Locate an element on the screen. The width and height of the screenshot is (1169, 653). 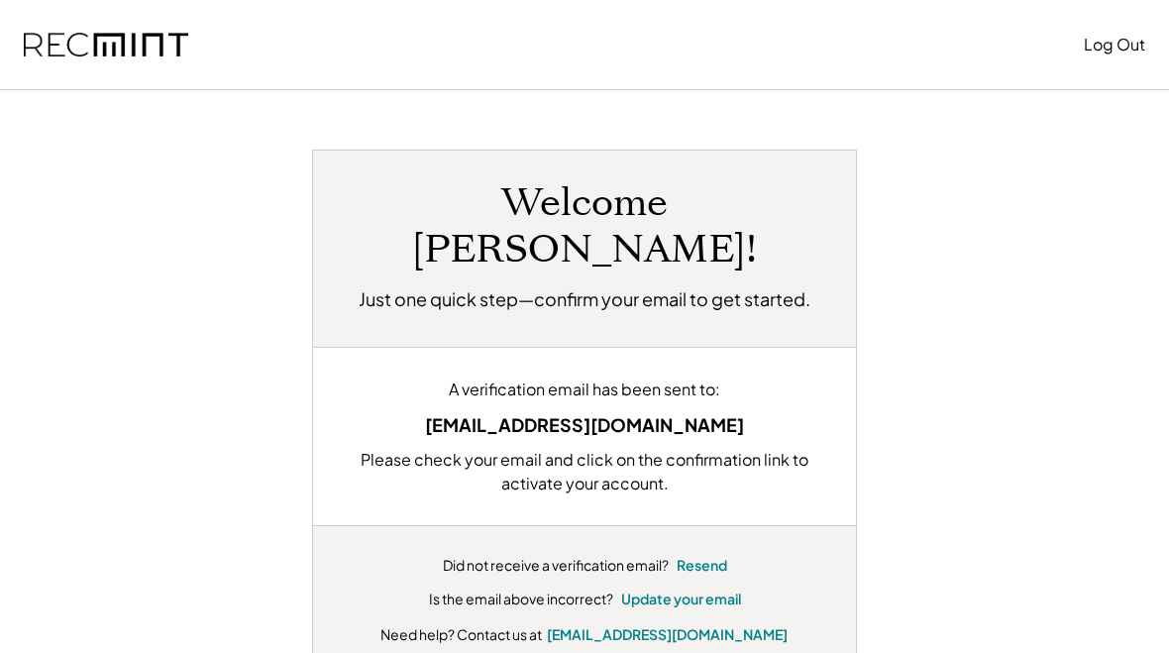
div: Please check your email and click on the confirmation link to activate your account. is located at coordinates (584, 471).